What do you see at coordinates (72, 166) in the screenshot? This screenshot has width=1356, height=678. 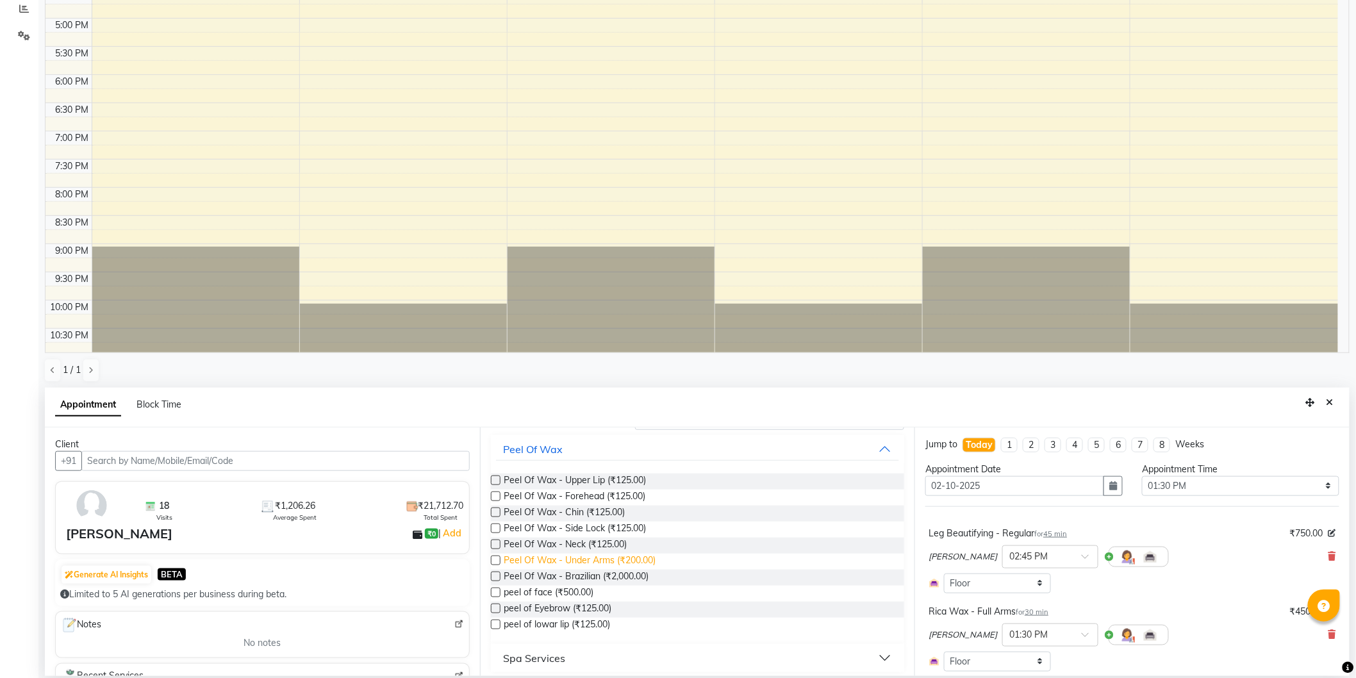 I see `div: 7:30 PM` at bounding box center [72, 166].